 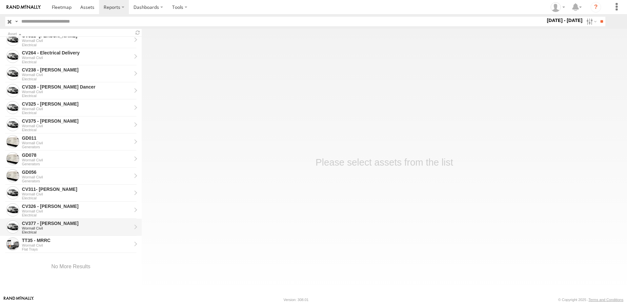 What do you see at coordinates (19, 300) in the screenshot?
I see `a: Visit our Website` at bounding box center [19, 300].